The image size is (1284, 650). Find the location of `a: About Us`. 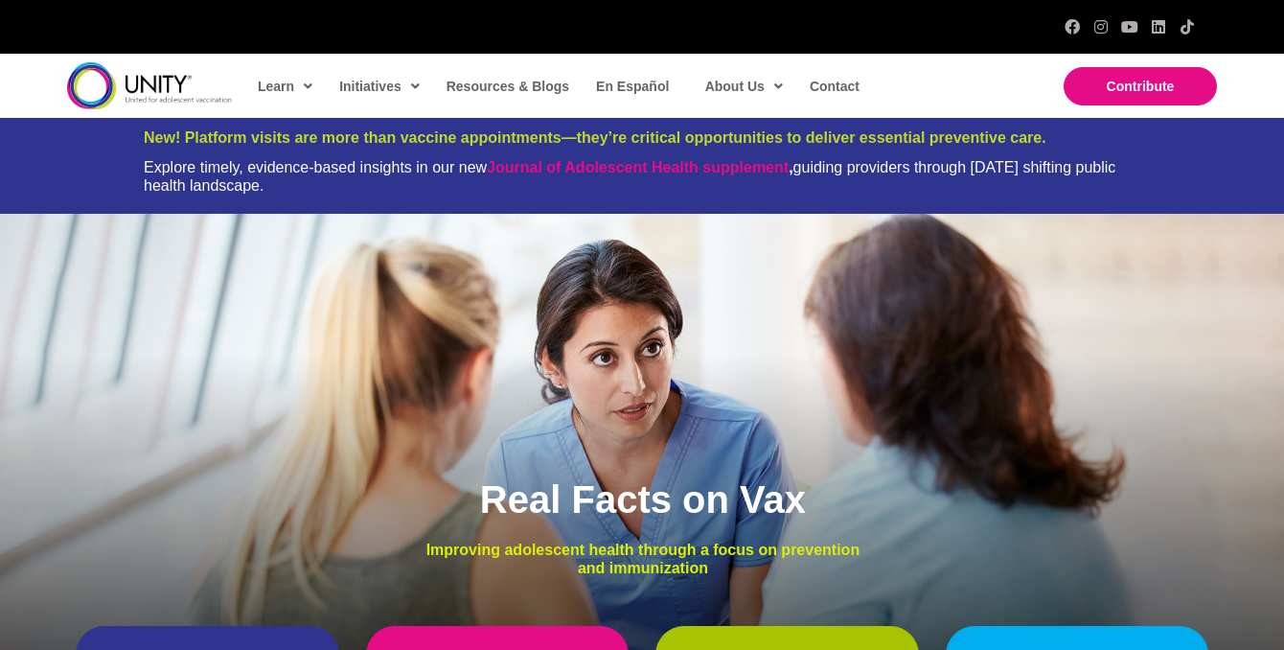

a: About Us is located at coordinates (743, 86).